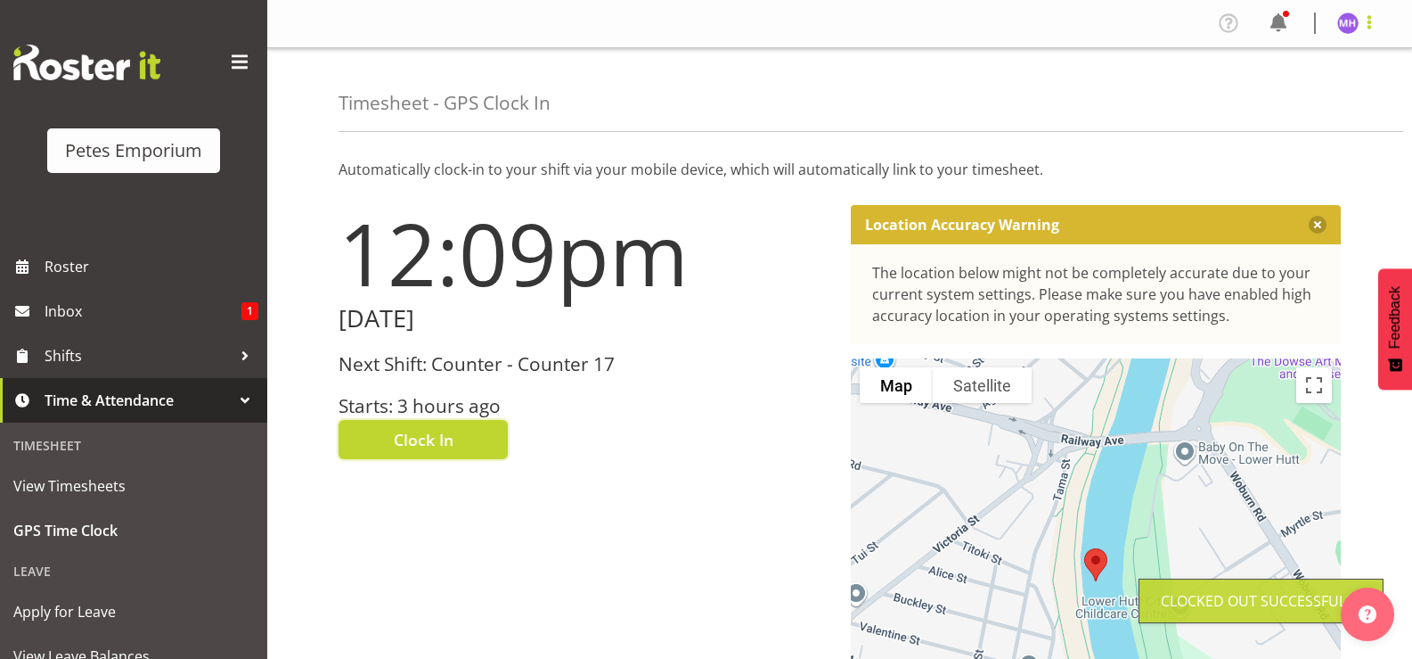 This screenshot has width=1412, height=659. Describe the element at coordinates (138, 356) in the screenshot. I see `span: Shifts` at that location.